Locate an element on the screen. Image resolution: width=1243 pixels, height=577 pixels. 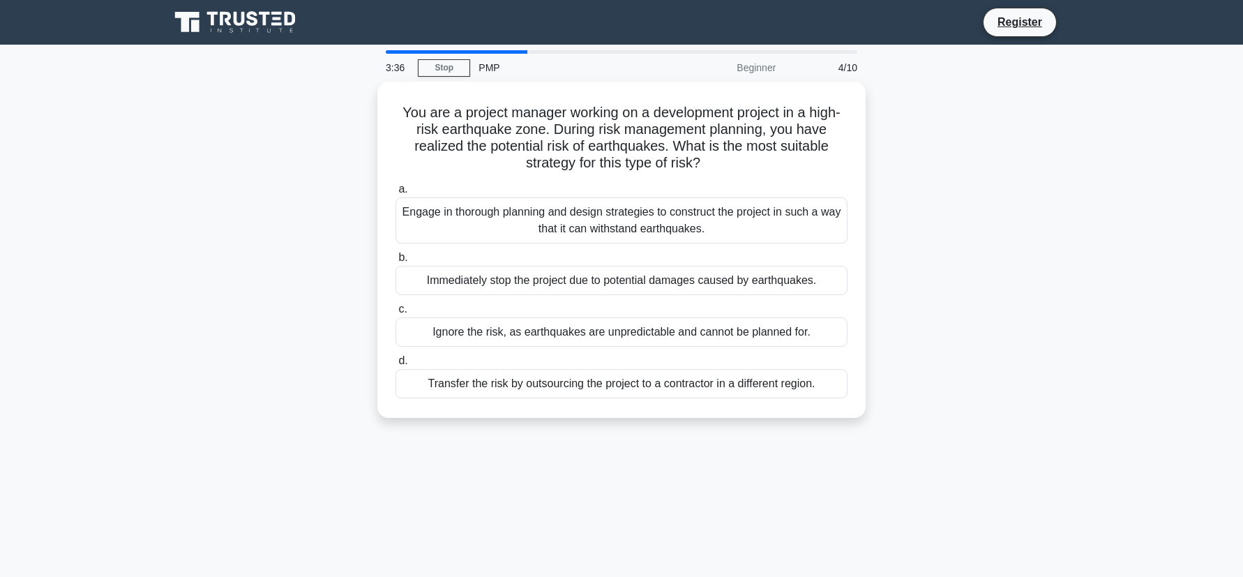
a: Register is located at coordinates (1020, 22).